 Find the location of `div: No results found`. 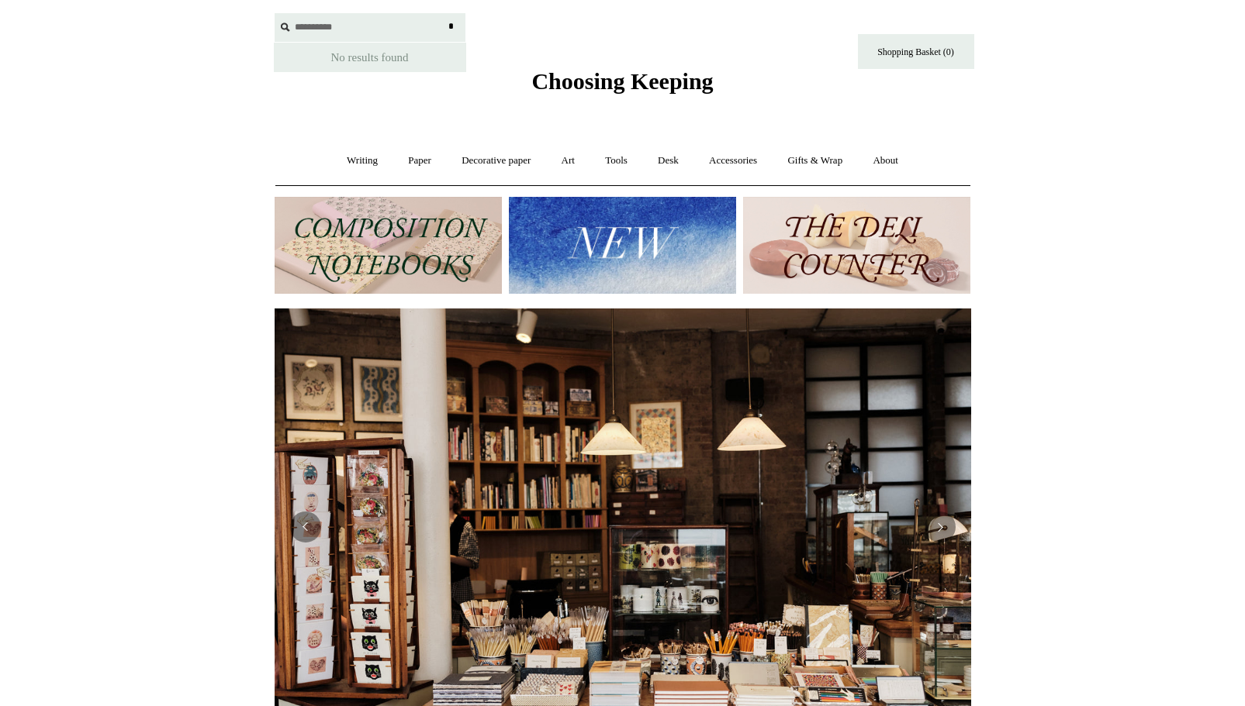

div: No results found is located at coordinates (370, 57).